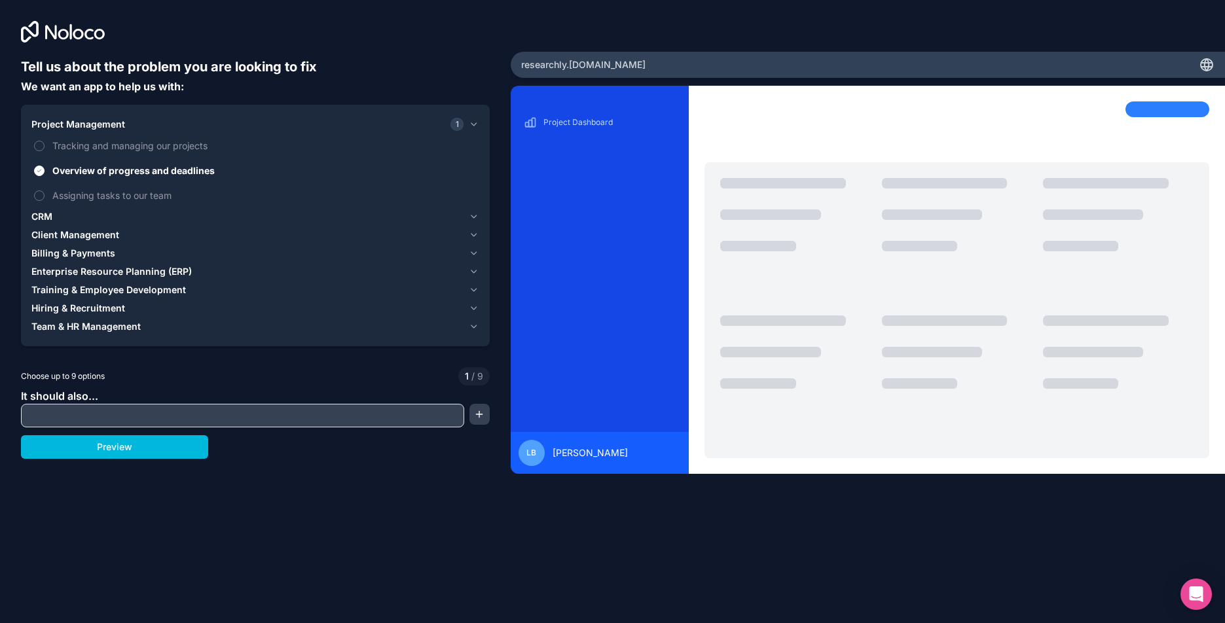 The width and height of the screenshot is (1225, 623). I want to click on span: Hiring & Recruitment, so click(78, 308).